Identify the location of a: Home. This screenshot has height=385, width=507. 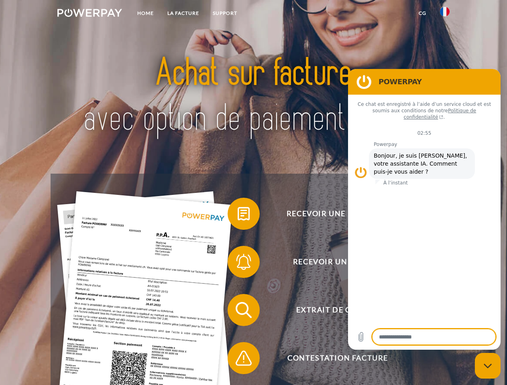
(145, 13).